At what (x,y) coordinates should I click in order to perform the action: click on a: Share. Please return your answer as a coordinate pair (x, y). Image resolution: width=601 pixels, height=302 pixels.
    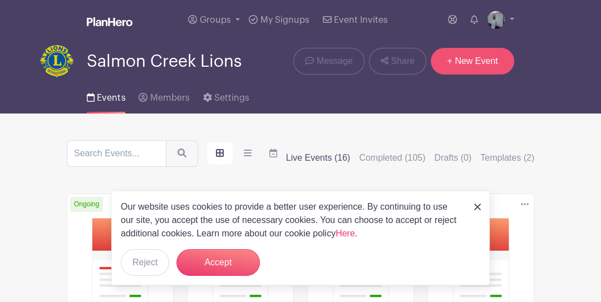
    Looking at the image, I should click on (397, 61).